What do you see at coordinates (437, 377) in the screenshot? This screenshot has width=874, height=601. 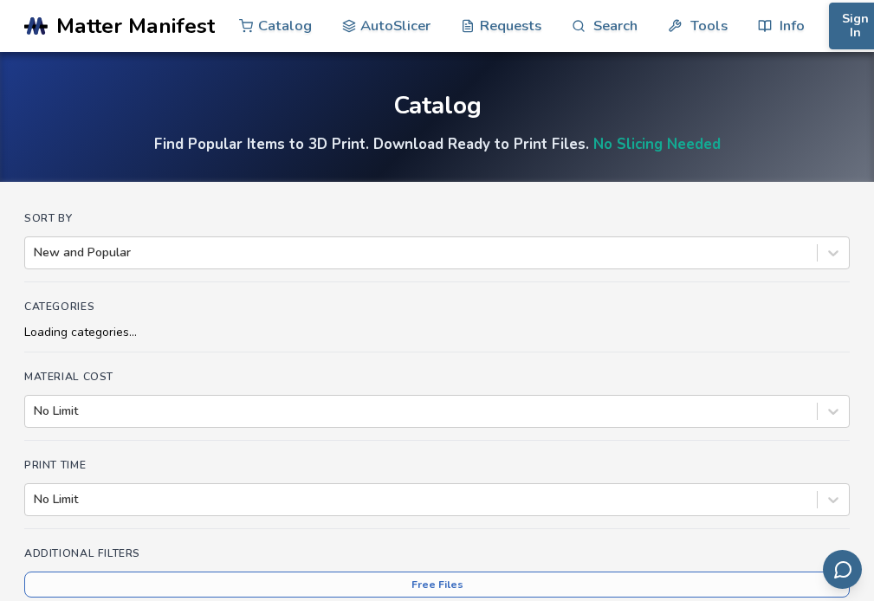 I see `h4: Material Cost` at bounding box center [437, 377].